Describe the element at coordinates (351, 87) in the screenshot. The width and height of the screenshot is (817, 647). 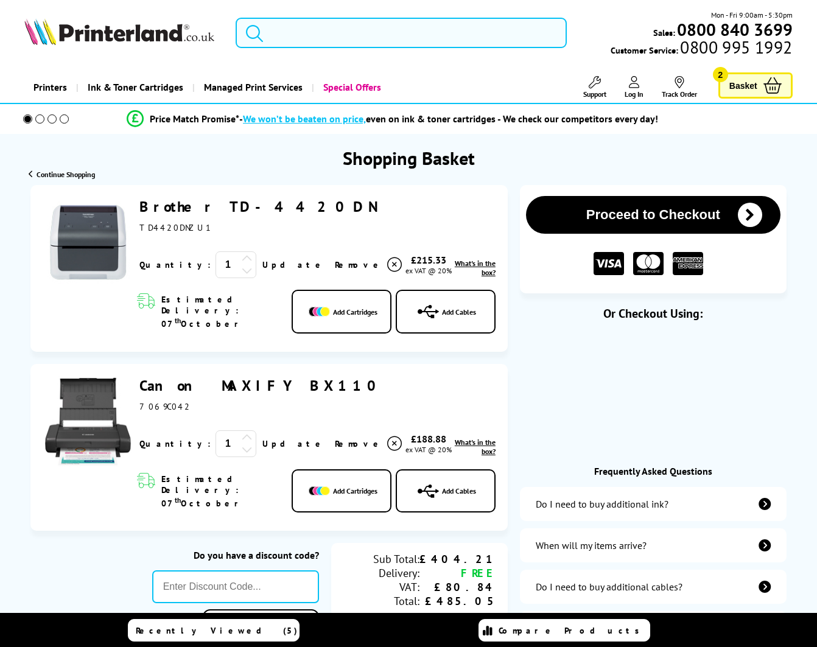
I see `a: Special Offers` at that location.